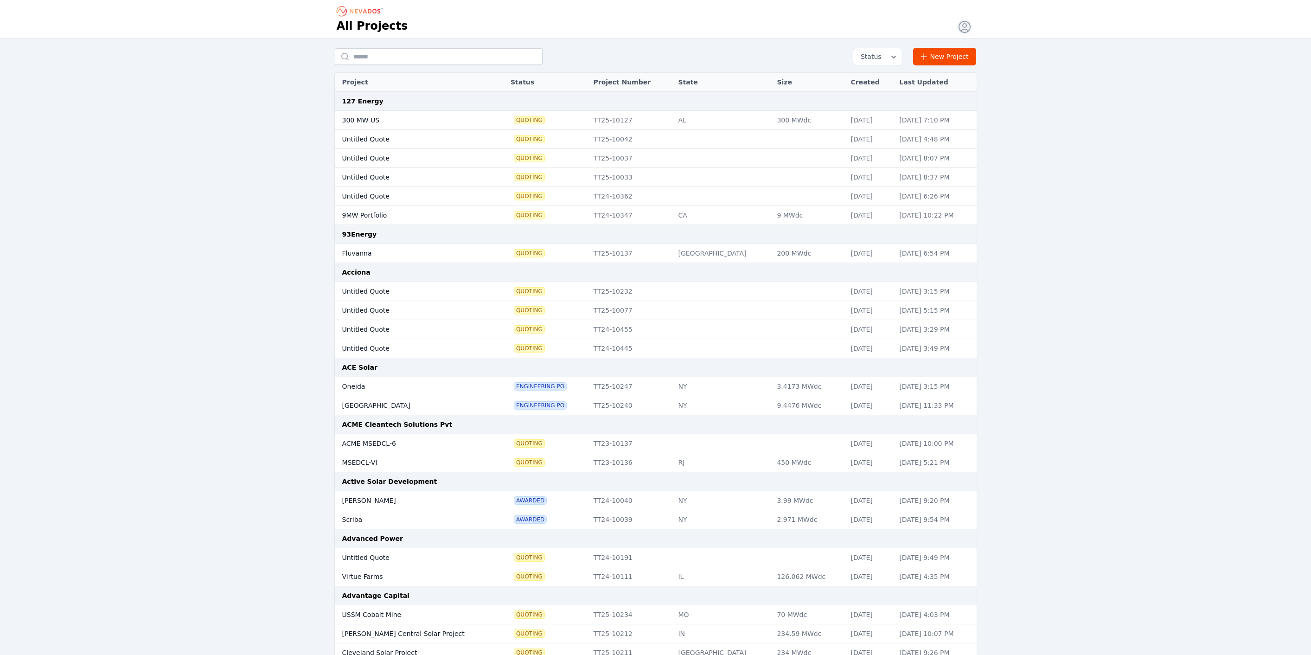 The width and height of the screenshot is (1311, 655). Describe the element at coordinates (656, 596) in the screenshot. I see `td: Advantage Capital` at that location.